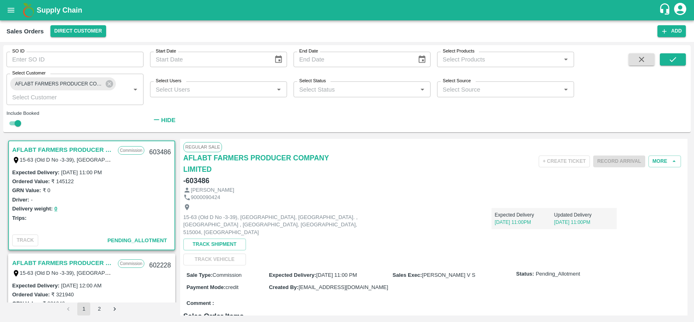 This screenshot has width=694, height=322. What do you see at coordinates (526, 274) in the screenshot?
I see `label: Status:` at bounding box center [526, 274].